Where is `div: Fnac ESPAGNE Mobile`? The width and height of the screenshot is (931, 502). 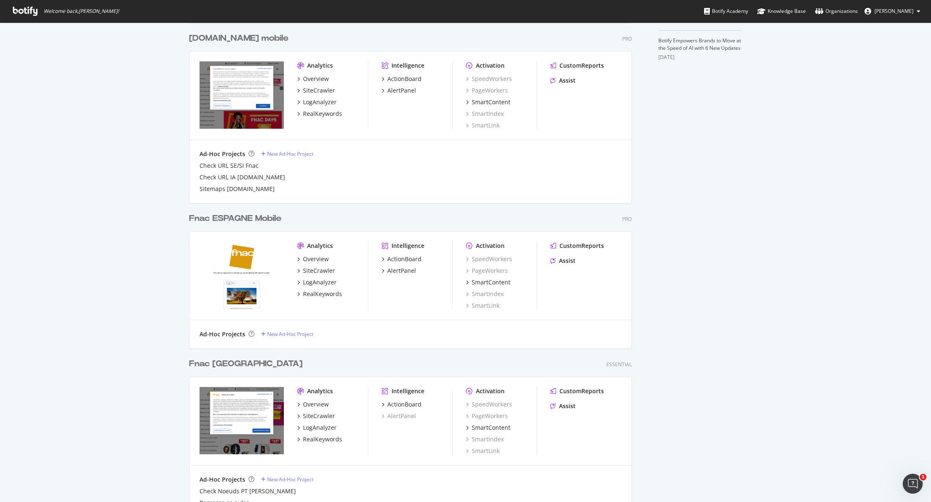
div: Fnac ESPAGNE Mobile is located at coordinates (235, 219).